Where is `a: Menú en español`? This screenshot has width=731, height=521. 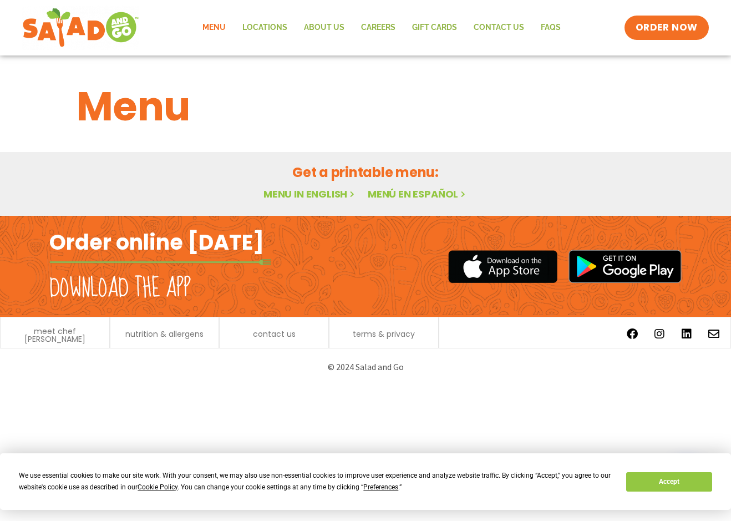 a: Menú en español is located at coordinates (417, 194).